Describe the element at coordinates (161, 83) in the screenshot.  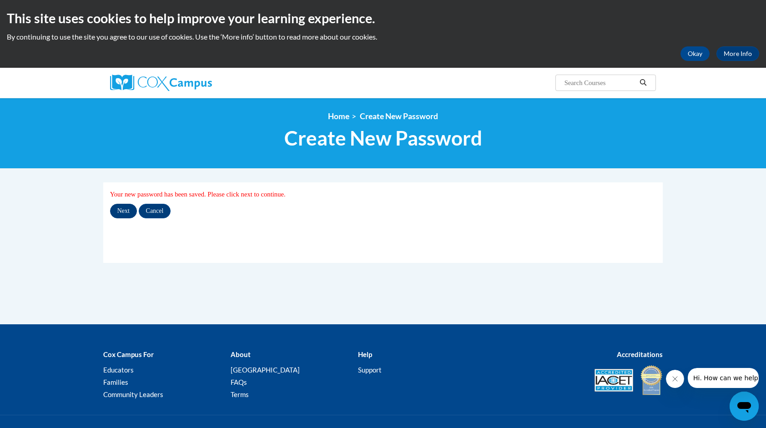
I see `img: Cox Campus` at that location.